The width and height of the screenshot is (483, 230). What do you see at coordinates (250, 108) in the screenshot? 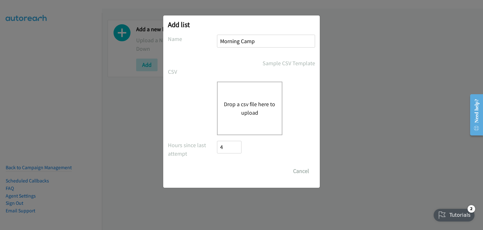
I see `button: Drop a csv file here to upload` at bounding box center [250, 108].